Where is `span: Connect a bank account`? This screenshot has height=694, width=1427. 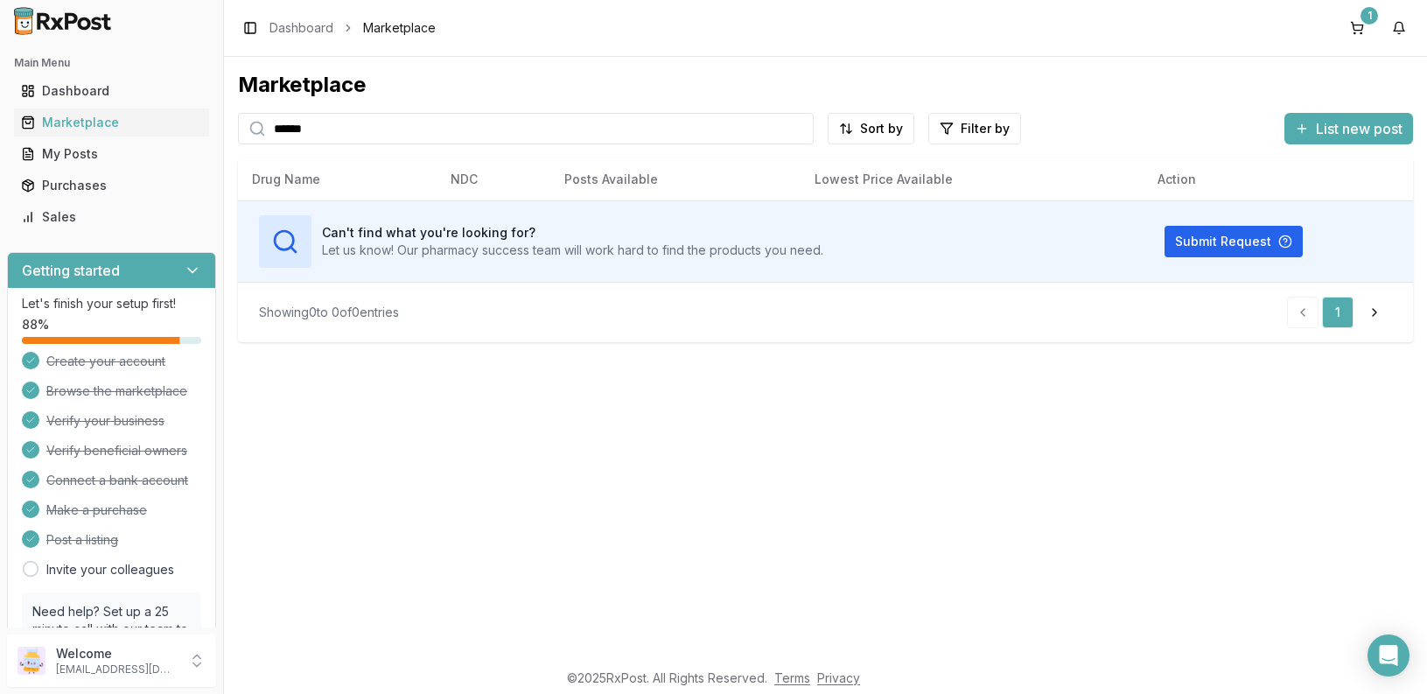 span: Connect a bank account is located at coordinates (117, 480).